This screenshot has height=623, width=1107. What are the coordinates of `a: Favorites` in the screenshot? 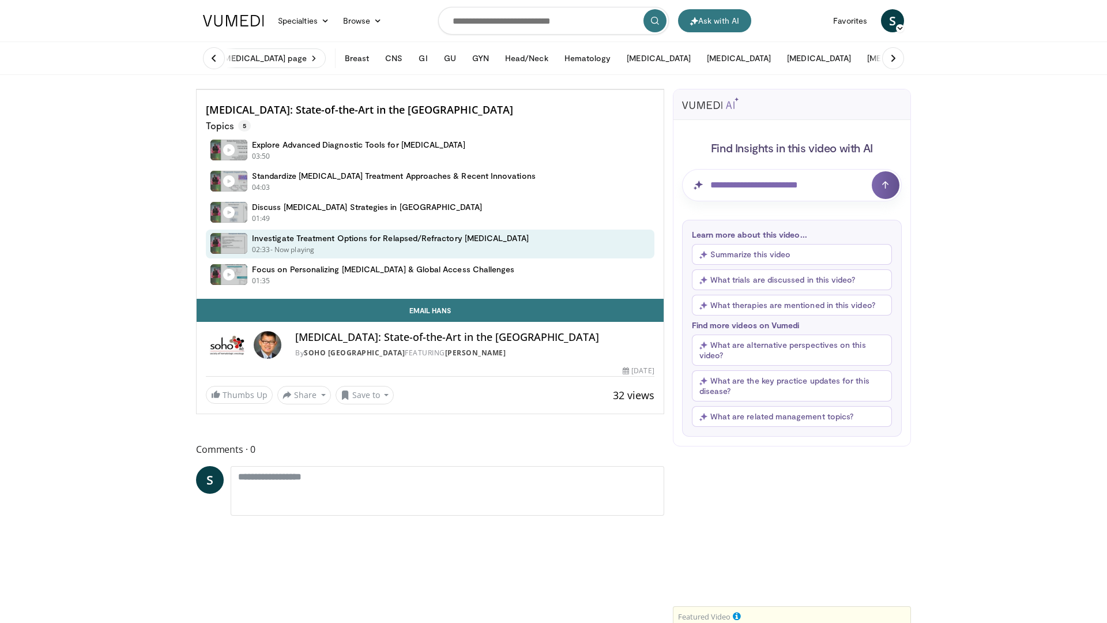 It's located at (850, 21).